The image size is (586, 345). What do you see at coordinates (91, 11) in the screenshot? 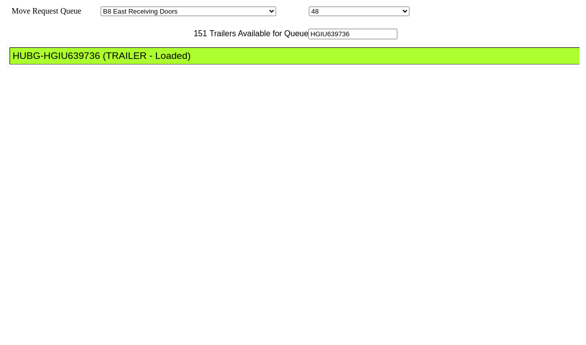
I see `span: Area` at bounding box center [91, 11].